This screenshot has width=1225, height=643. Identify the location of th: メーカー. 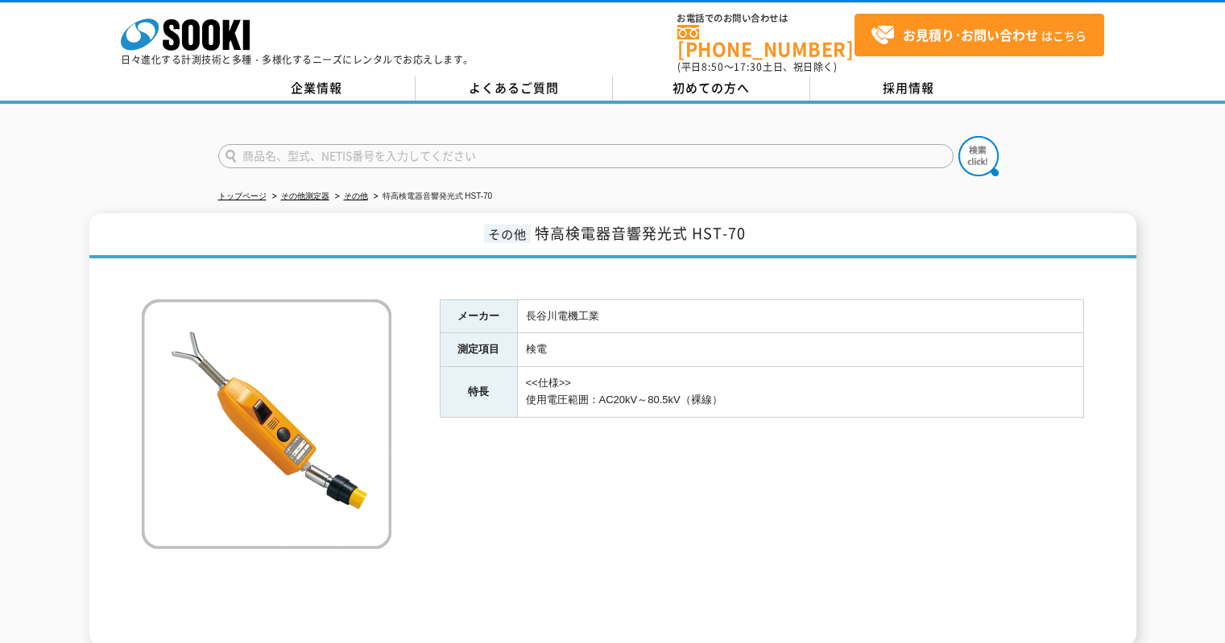
(478, 316).